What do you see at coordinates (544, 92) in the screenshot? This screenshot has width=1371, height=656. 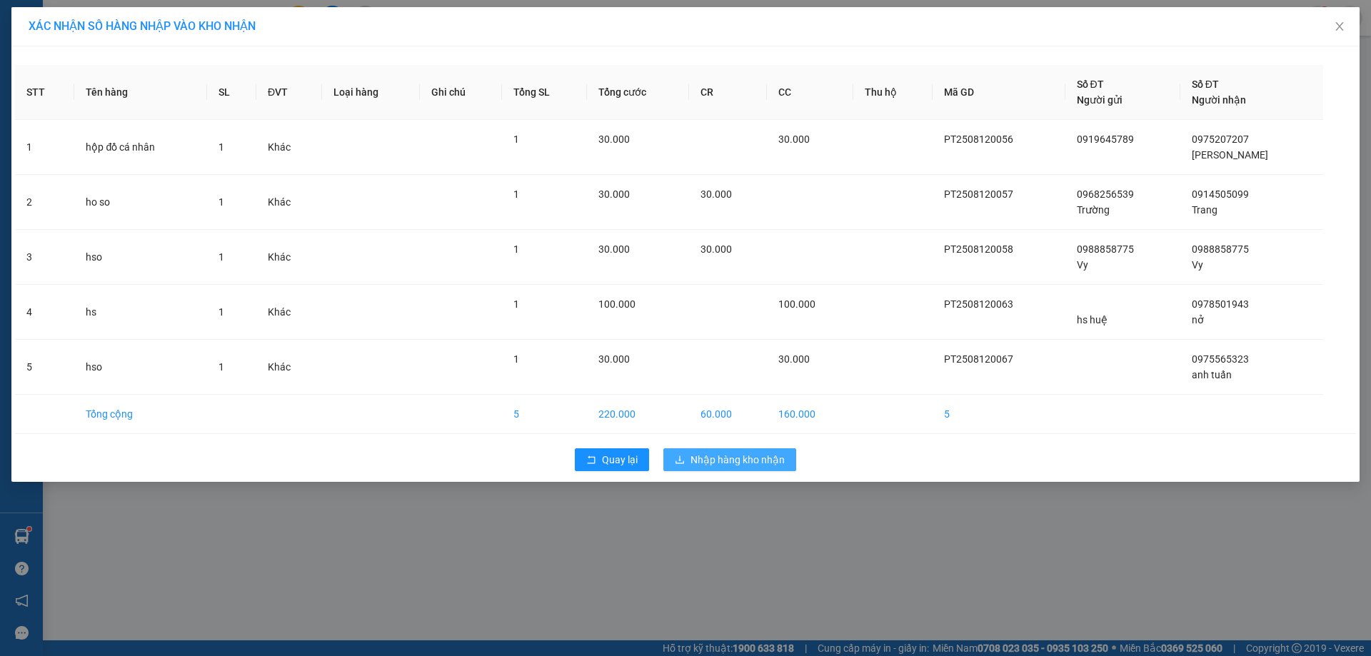 I see `th: Tổng SL` at bounding box center [544, 92].